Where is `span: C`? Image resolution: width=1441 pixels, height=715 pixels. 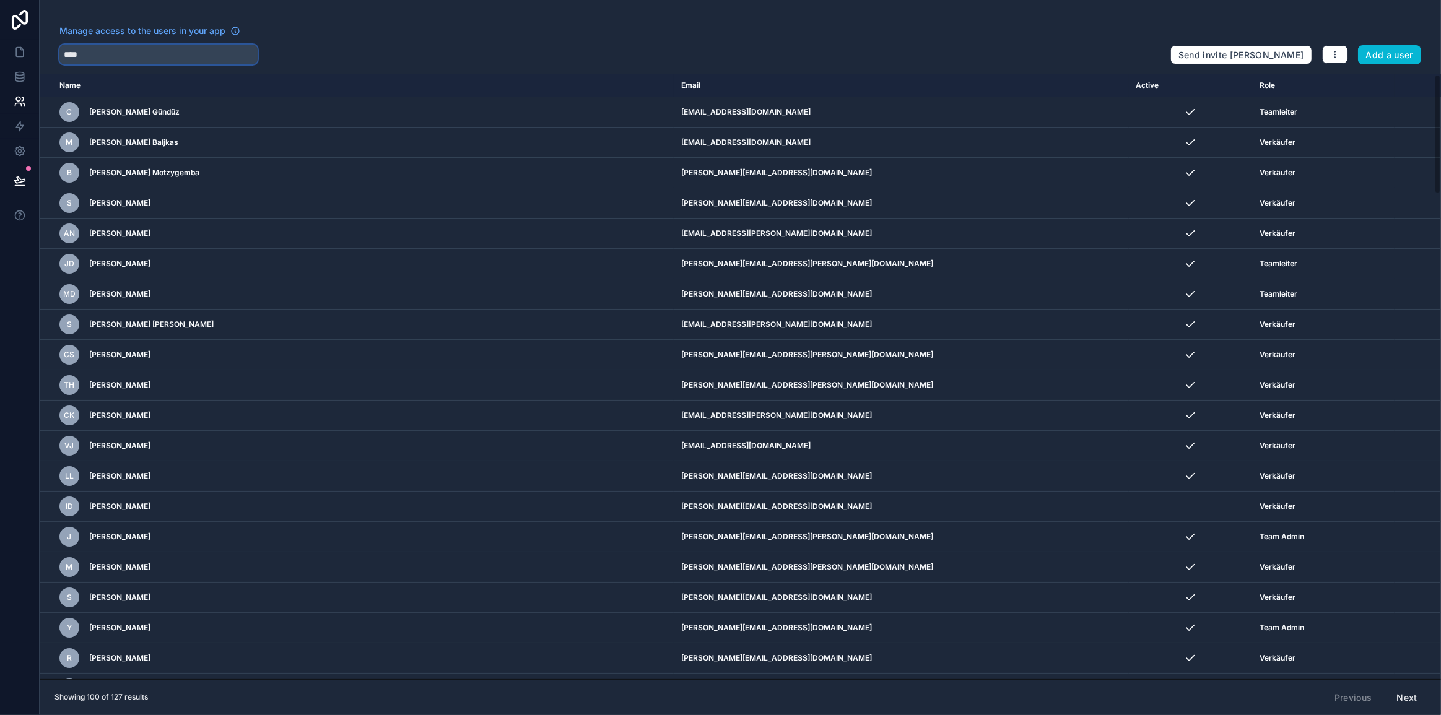
span: C is located at coordinates (69, 112).